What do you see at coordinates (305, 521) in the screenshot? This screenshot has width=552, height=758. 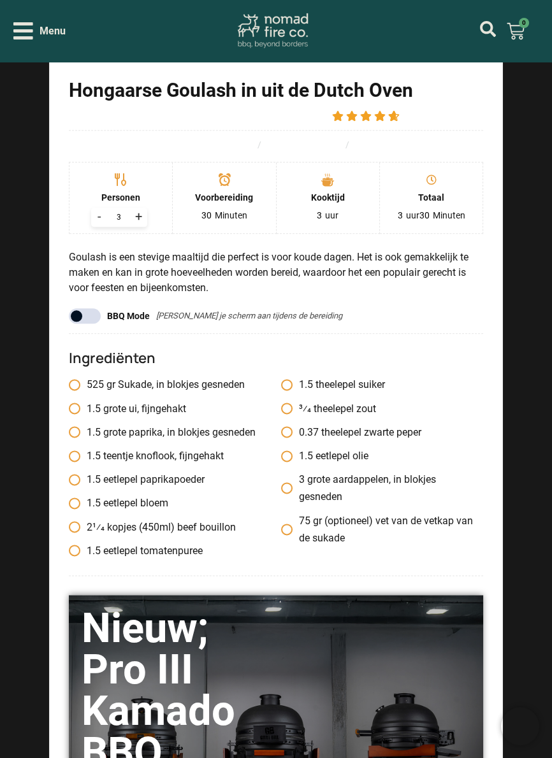 I see `span: 75` at bounding box center [305, 521].